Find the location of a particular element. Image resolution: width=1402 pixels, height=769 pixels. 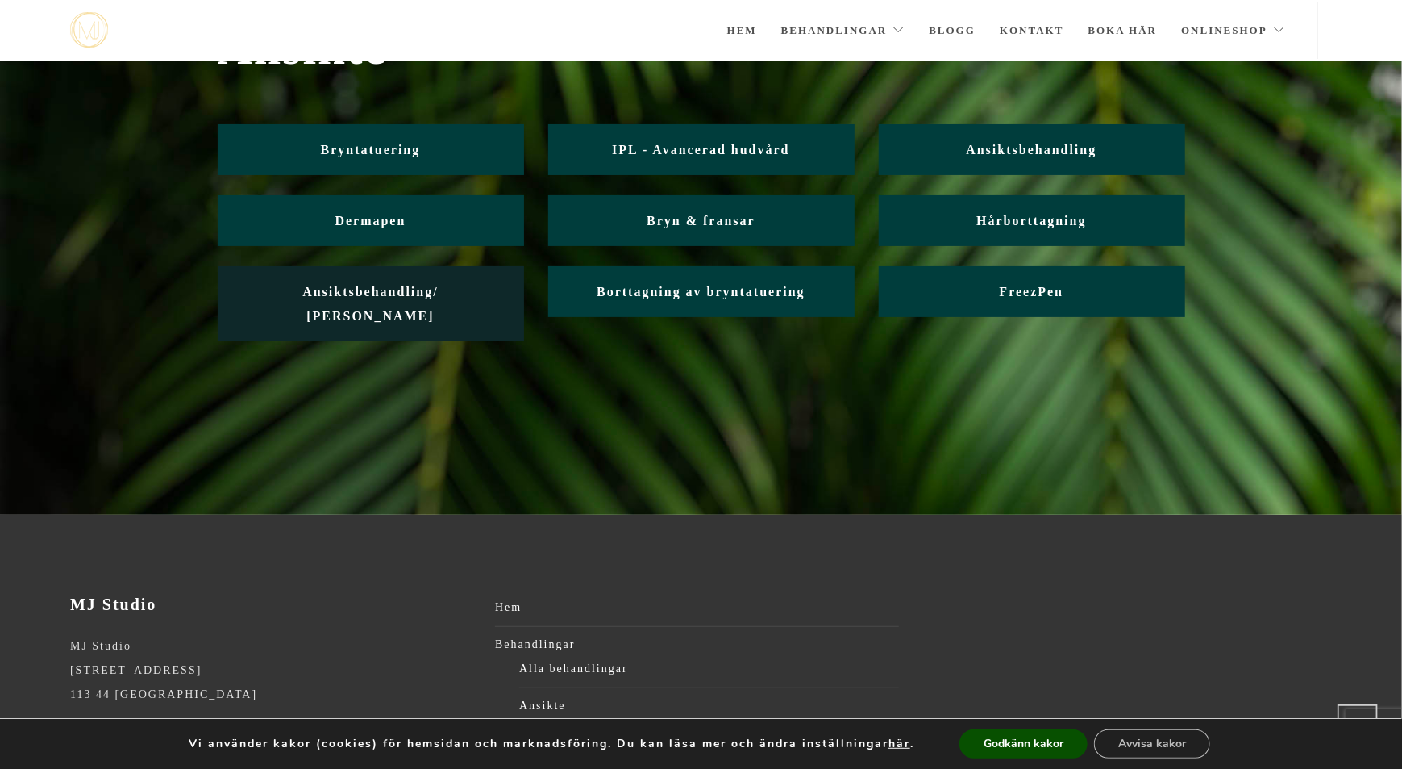

button: här is located at coordinates (899, 744).